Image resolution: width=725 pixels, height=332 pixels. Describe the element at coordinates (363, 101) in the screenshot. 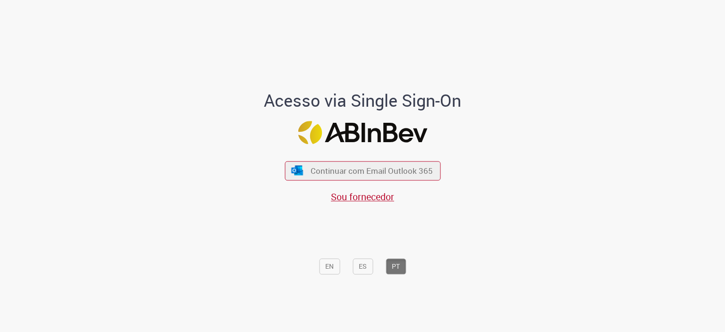

I see `h1: Acesso via Single Sign-On` at that location.